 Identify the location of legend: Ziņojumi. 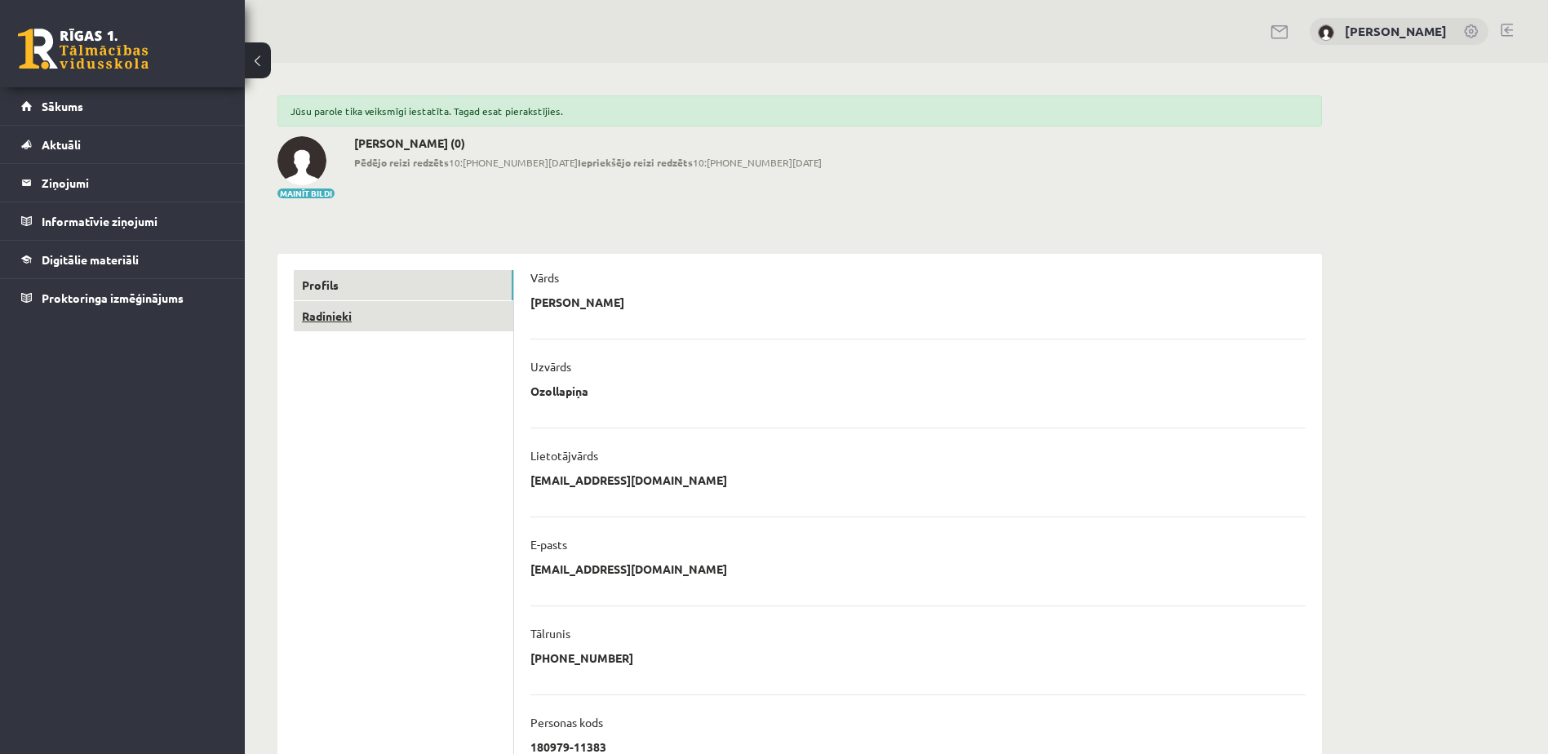
(133, 183).